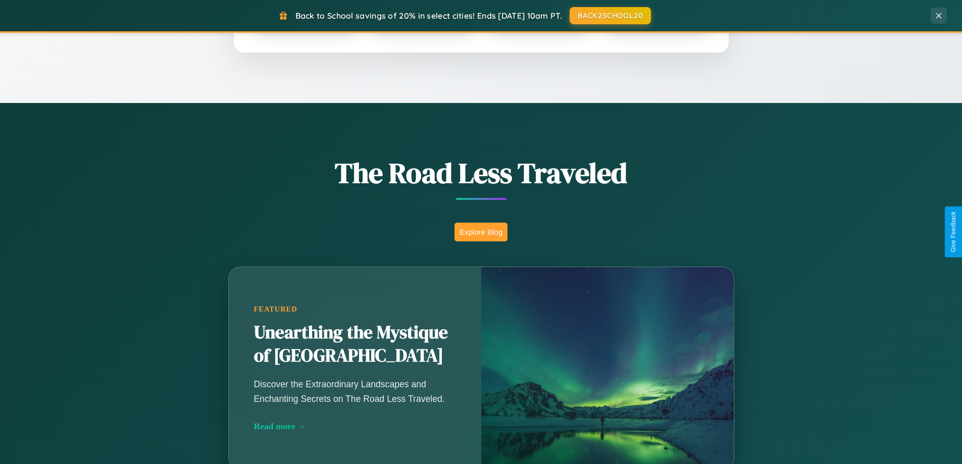 The image size is (962, 464). What do you see at coordinates (355, 426) in the screenshot?
I see `div: Read more →` at bounding box center [355, 426].